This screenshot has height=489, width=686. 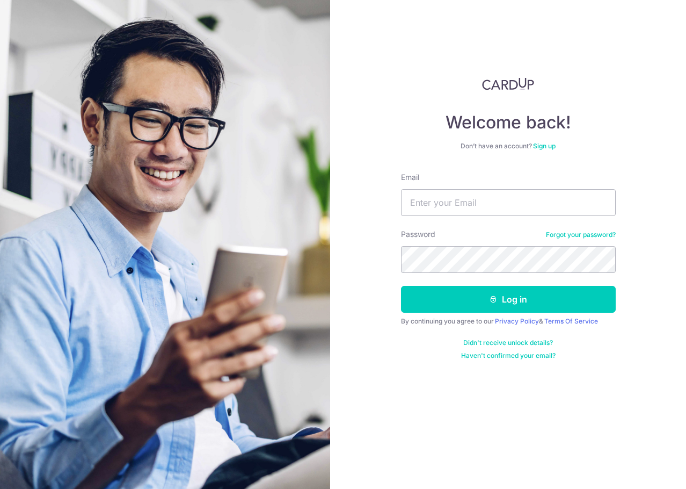 I want to click on a: Terms Of Service, so click(x=571, y=320).